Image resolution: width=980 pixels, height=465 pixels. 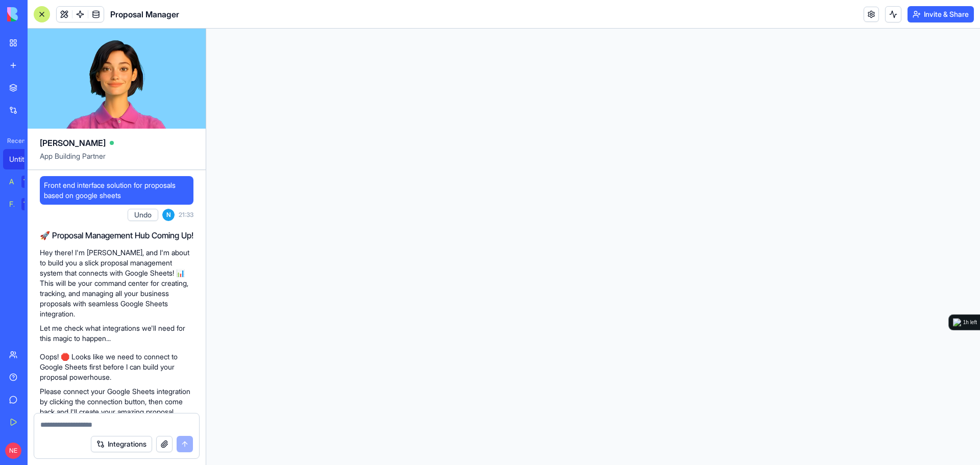 I want to click on span: Front end interface solution for proposals based on google sheets, so click(x=116, y=190).